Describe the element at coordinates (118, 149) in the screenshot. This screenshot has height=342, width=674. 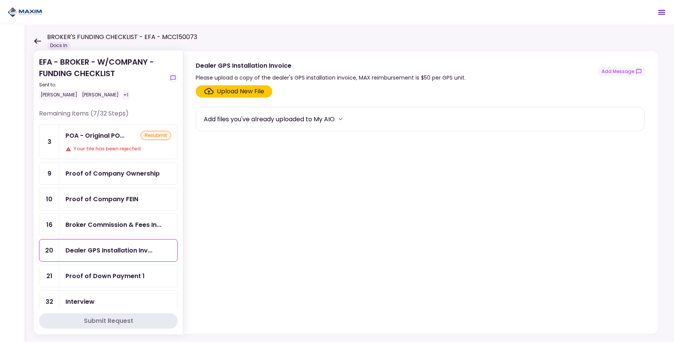
I see `div: Your file has been rejected` at that location.